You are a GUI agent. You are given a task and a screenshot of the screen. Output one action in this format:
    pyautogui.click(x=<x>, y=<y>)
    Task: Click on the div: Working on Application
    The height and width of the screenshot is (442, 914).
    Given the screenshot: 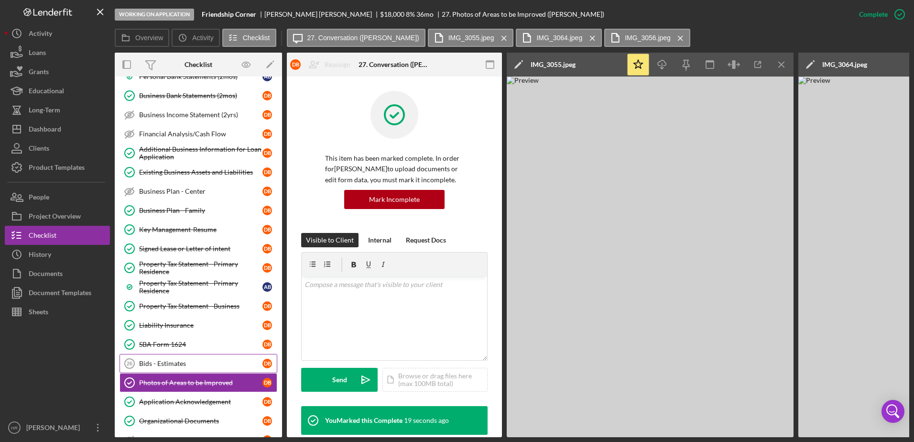 What is the action you would take?
    pyautogui.click(x=154, y=14)
    